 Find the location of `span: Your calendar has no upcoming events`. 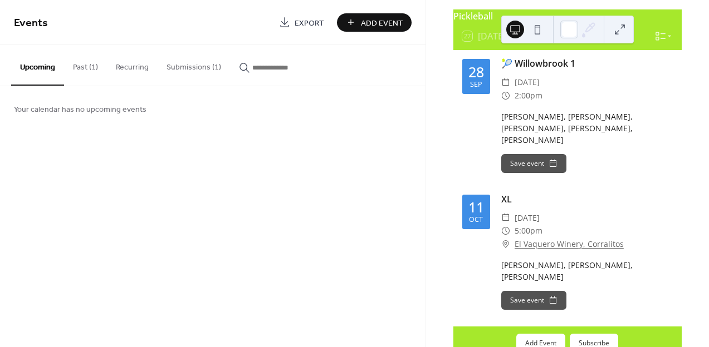

span: Your calendar has no upcoming events is located at coordinates (80, 110).